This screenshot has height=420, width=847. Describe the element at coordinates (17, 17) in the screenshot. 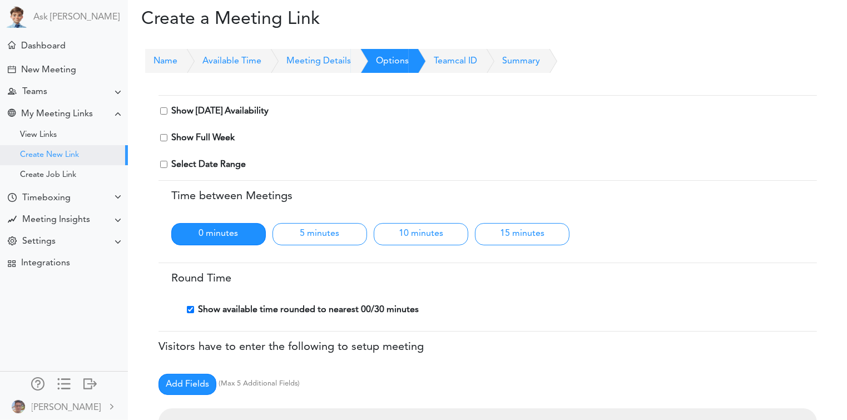

I see `img: Powered by TEAMCAL AI` at that location.